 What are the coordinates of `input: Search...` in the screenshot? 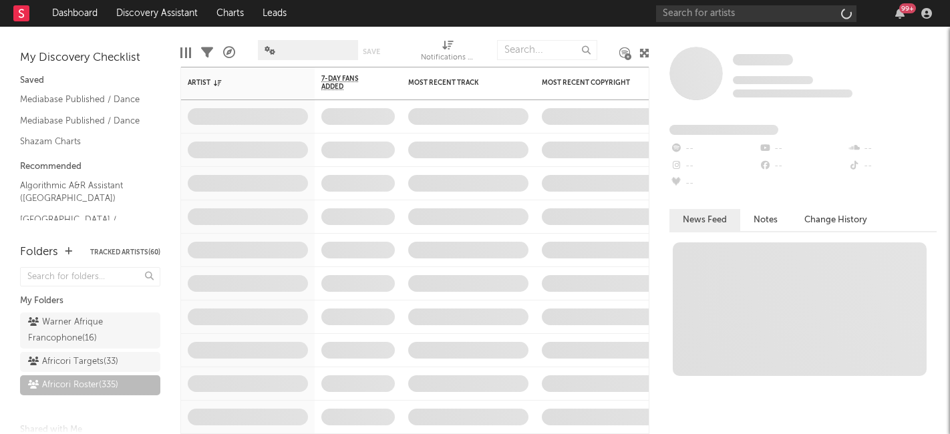 It's located at (547, 50).